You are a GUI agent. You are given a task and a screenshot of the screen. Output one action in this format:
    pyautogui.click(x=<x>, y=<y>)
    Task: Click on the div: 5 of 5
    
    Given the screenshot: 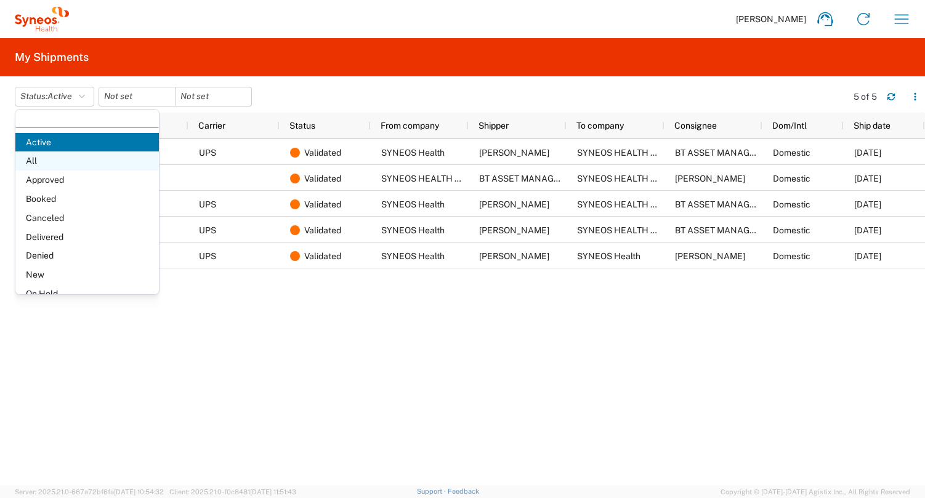 What is the action you would take?
    pyautogui.click(x=866, y=97)
    